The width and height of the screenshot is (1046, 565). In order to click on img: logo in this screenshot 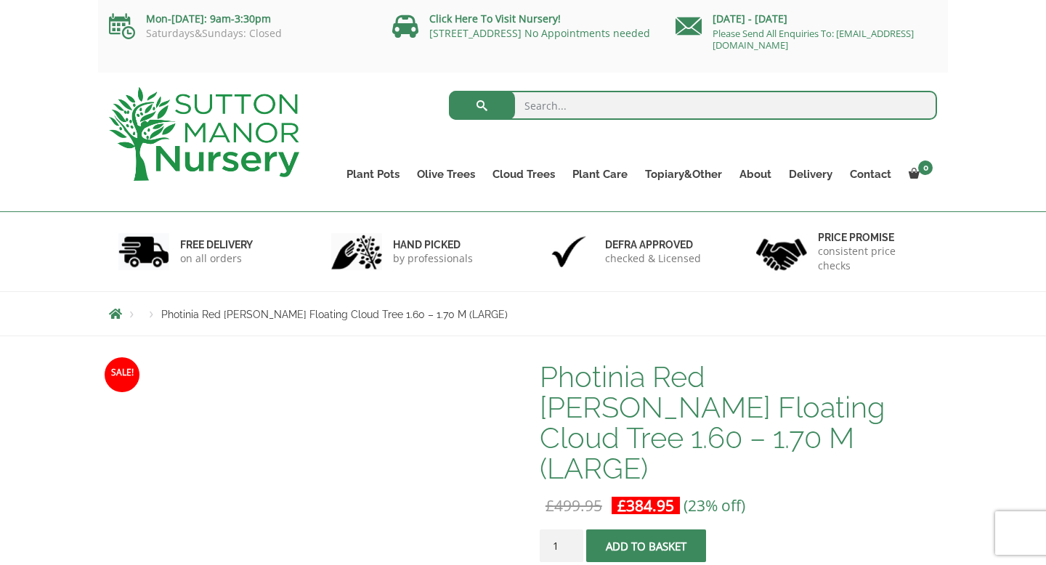, I will do `click(204, 134)`.